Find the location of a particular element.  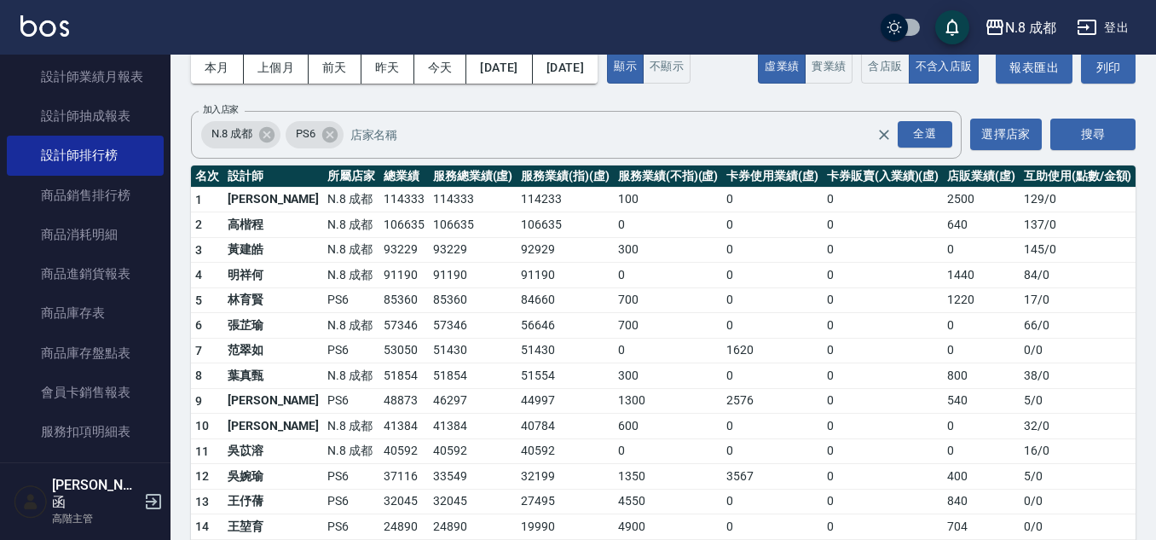

td: 張芷瑜 is located at coordinates (273, 326).